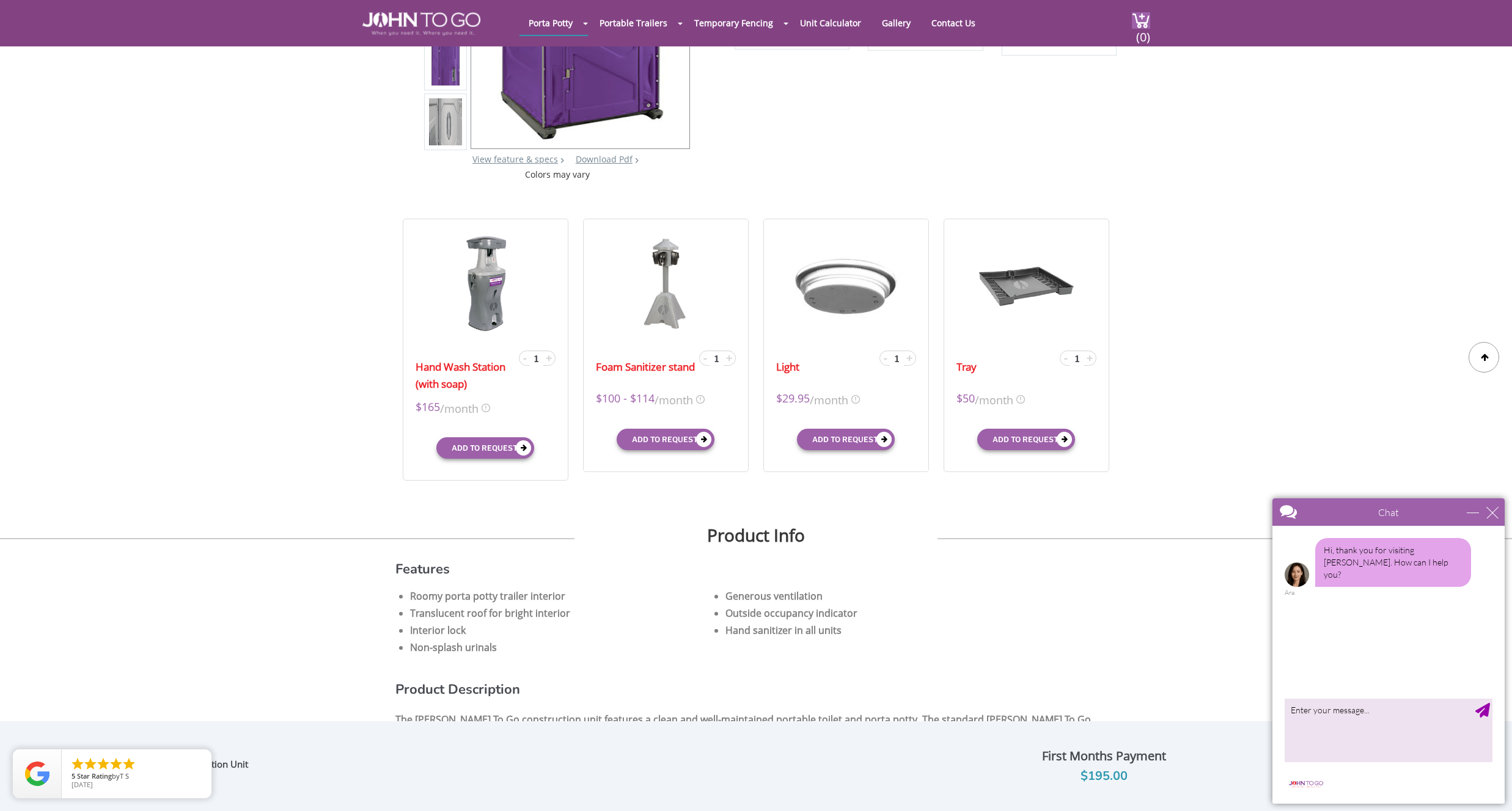 The width and height of the screenshot is (1512, 811). I want to click on a: Tray, so click(966, 368).